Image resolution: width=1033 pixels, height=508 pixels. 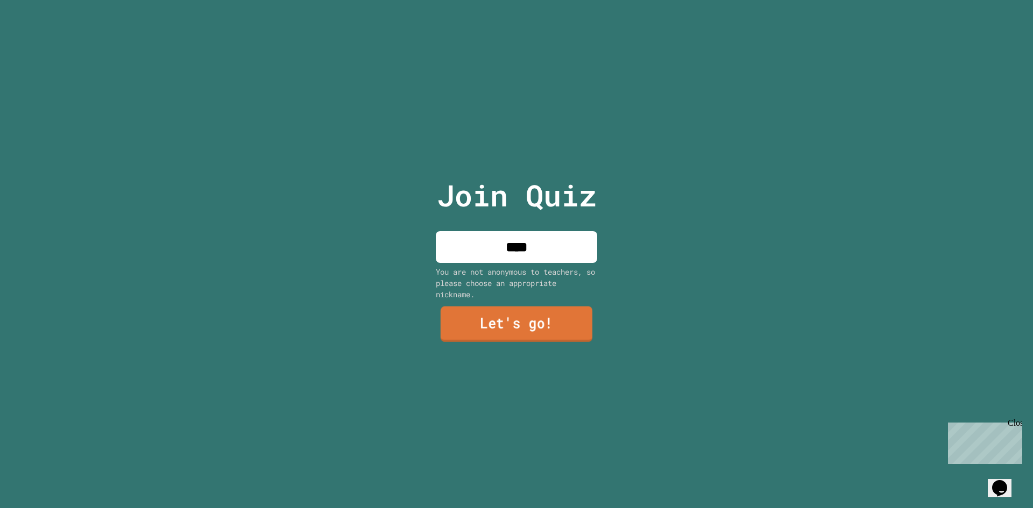 What do you see at coordinates (516, 283) in the screenshot?
I see `div: You are not anonymous to teachers, so please choose an appropriate nickname.` at bounding box center [516, 283].